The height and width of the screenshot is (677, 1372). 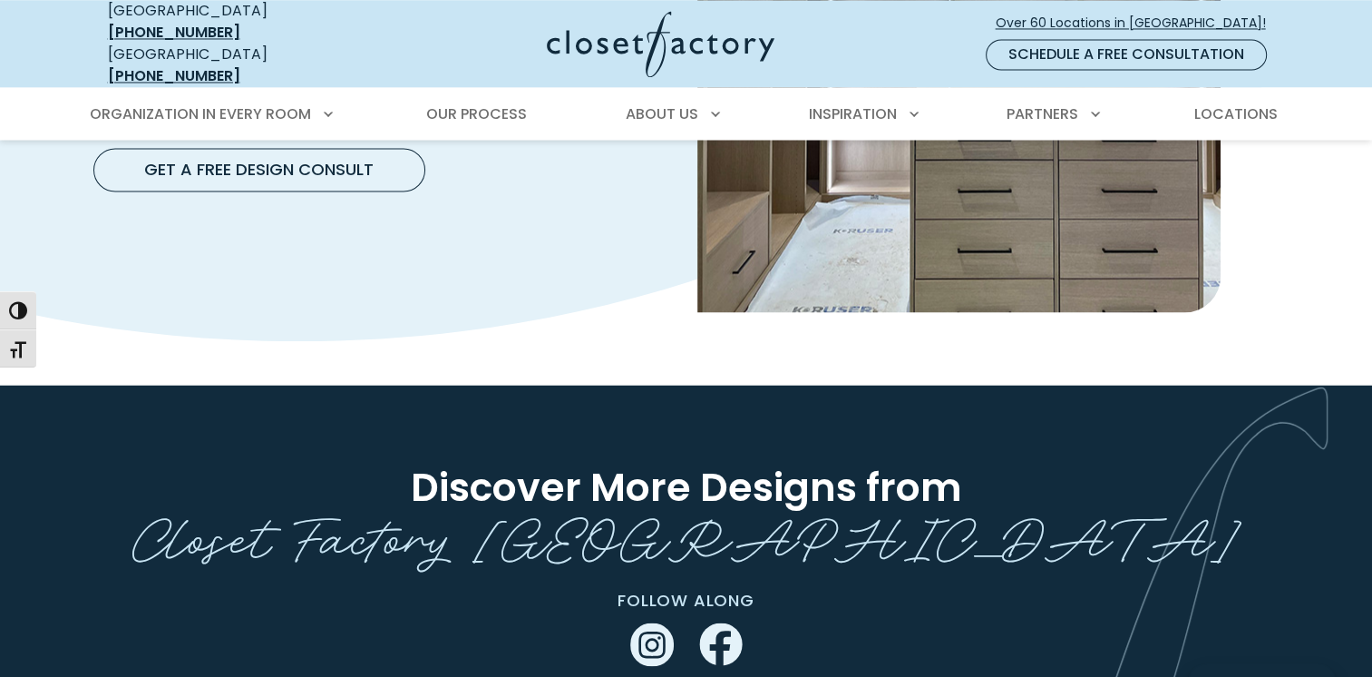 What do you see at coordinates (1236, 113) in the screenshot?
I see `span: Locations` at bounding box center [1236, 113].